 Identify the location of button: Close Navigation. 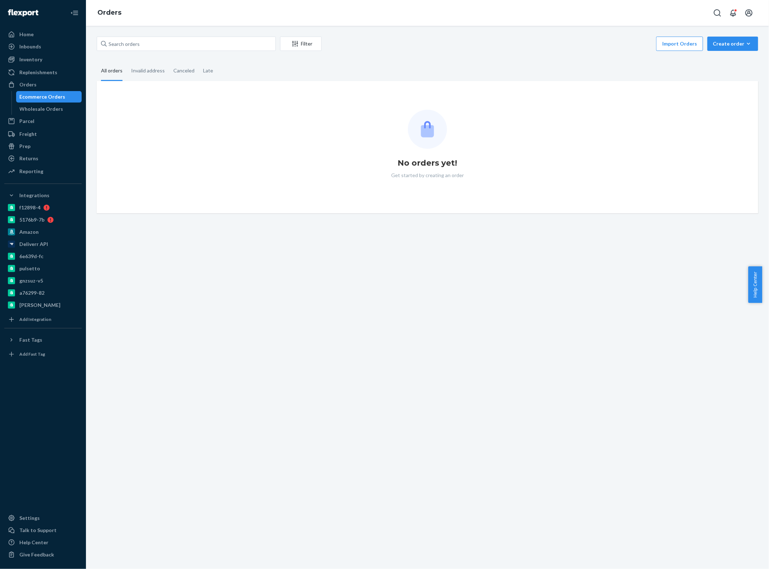
(75, 13).